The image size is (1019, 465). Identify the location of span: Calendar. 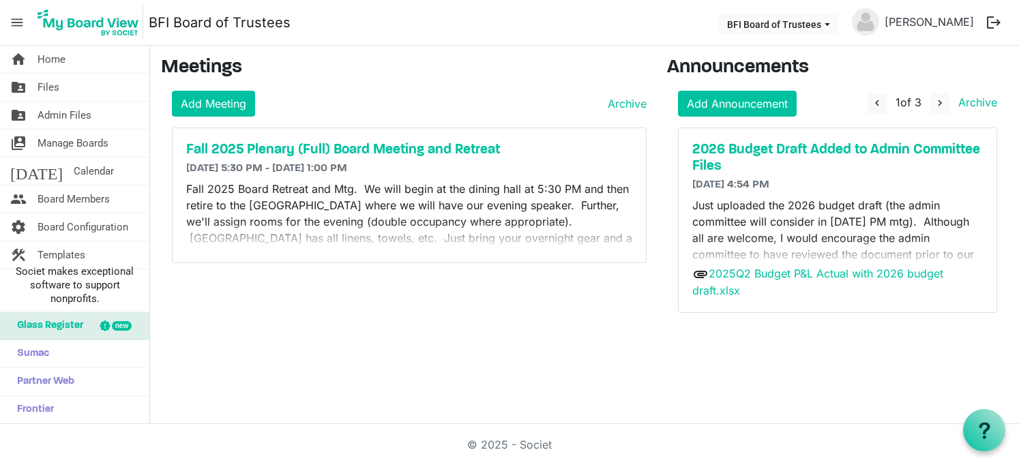
(93, 171).